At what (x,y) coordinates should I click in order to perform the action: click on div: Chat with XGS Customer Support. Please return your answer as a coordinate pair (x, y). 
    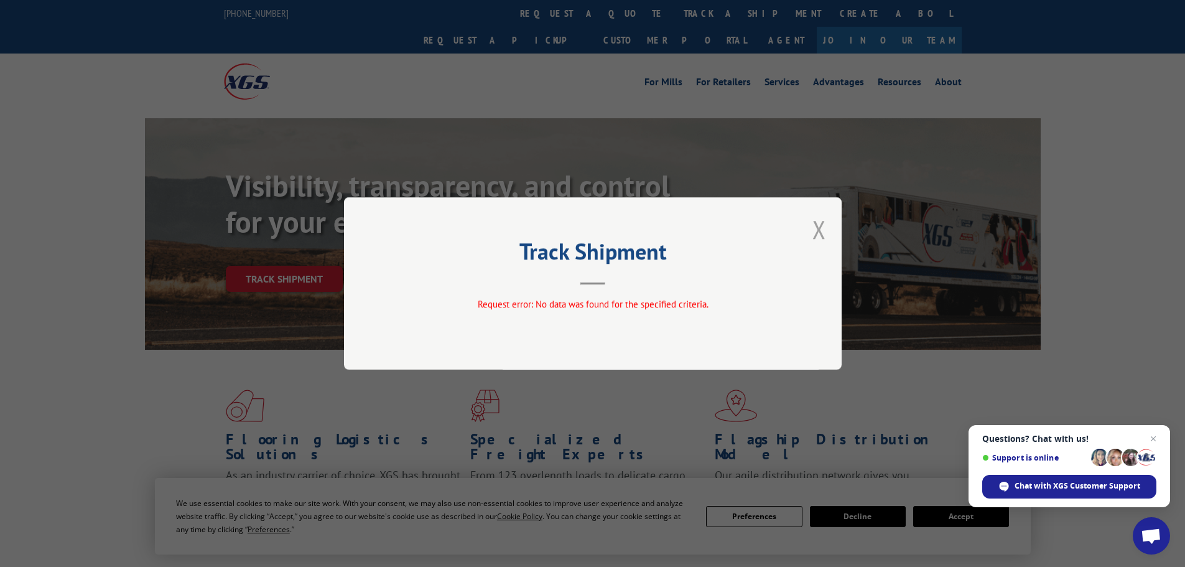
    Looking at the image, I should click on (1069, 486).